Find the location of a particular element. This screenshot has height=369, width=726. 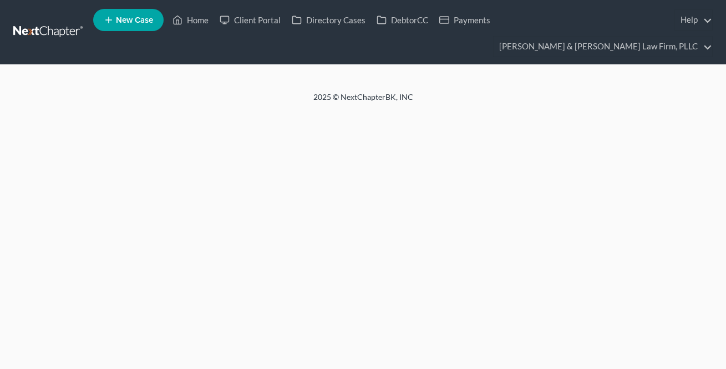

a: Directory Cases is located at coordinates (328, 20).